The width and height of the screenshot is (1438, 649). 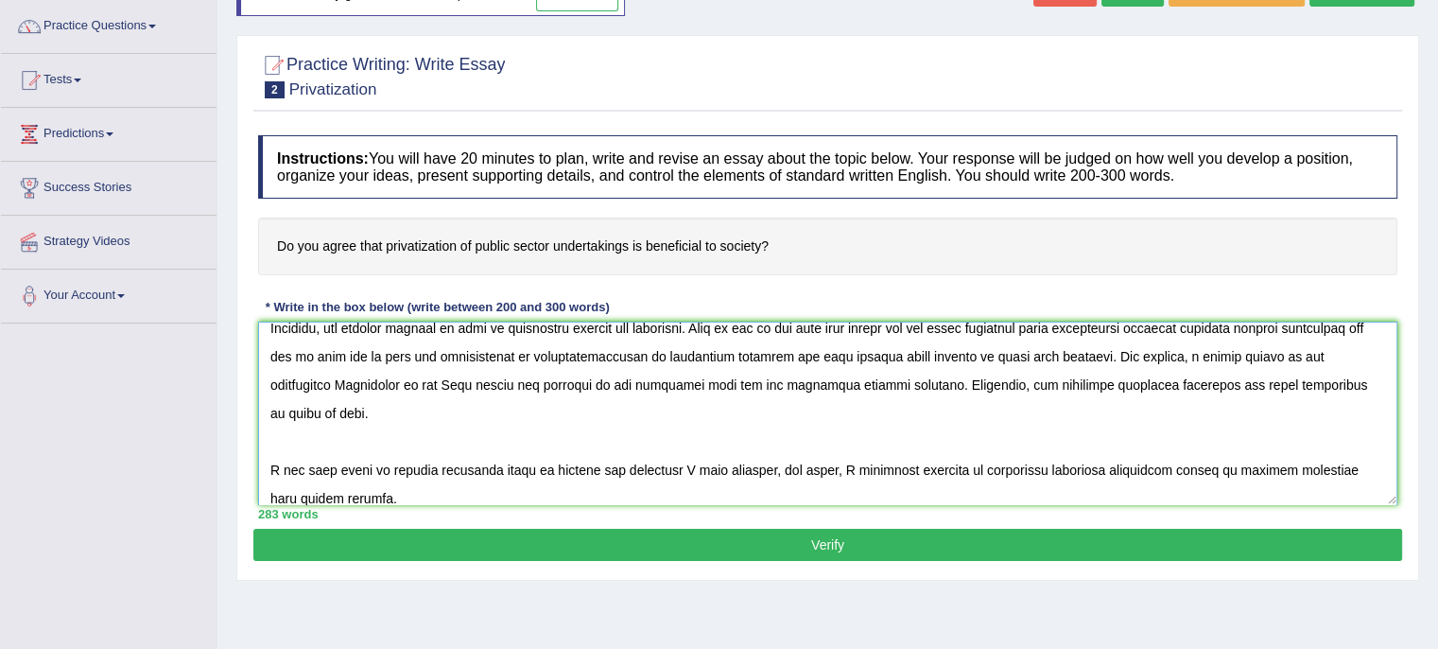 I want to click on a: Tests, so click(x=109, y=78).